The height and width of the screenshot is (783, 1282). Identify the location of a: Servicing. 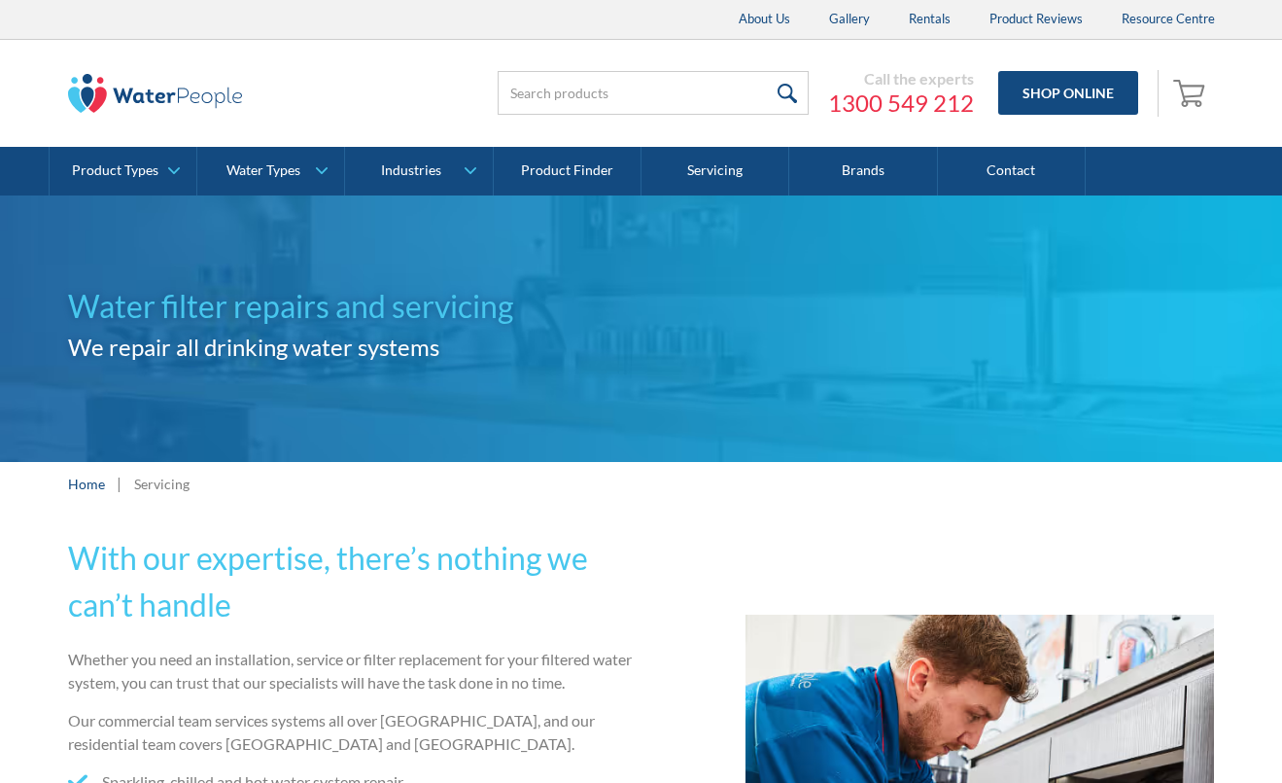
(716, 171).